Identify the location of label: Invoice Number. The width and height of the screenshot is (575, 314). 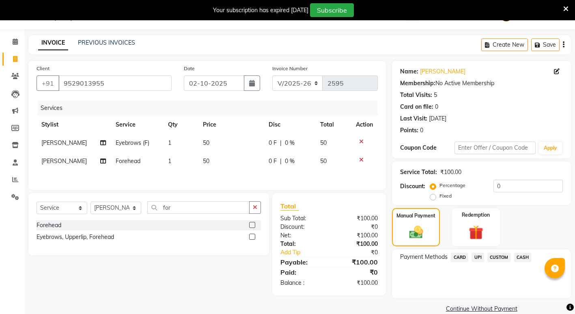
(290, 69).